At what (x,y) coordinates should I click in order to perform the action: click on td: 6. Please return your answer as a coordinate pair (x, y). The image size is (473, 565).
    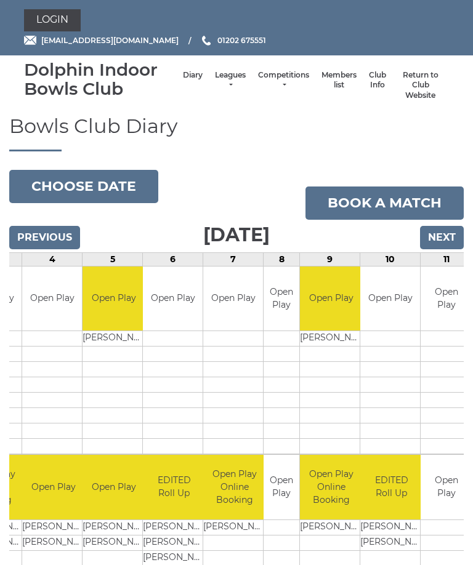
    Looking at the image, I should click on (173, 259).